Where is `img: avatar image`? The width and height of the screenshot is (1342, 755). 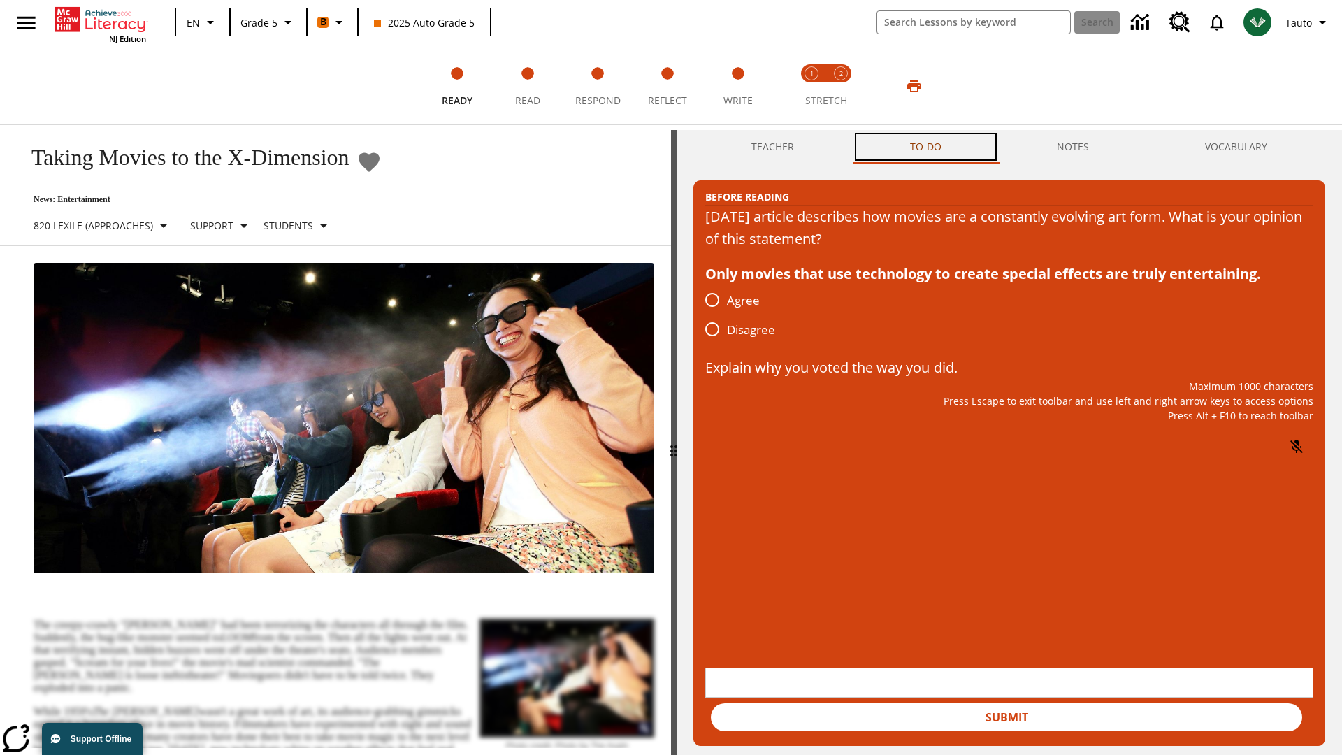
img: avatar image is located at coordinates (1257, 22).